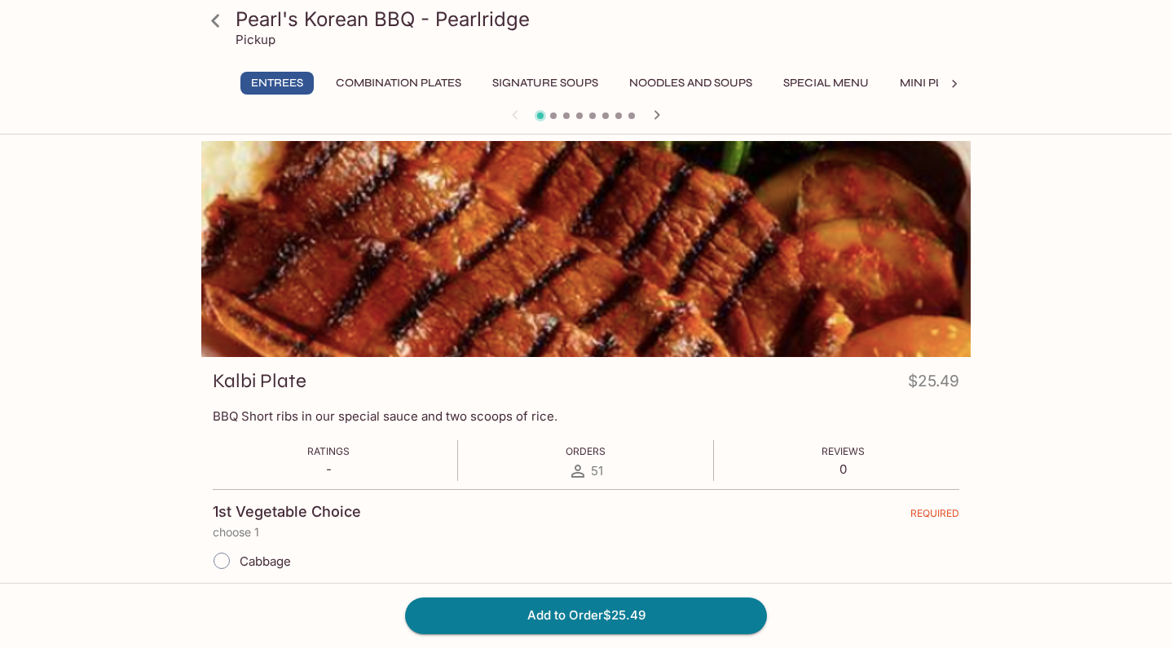 The image size is (1172, 648). Describe the element at coordinates (586, 416) in the screenshot. I see `p: BBQ Short ribs in our special sauce and two scoops of rice.` at that location.